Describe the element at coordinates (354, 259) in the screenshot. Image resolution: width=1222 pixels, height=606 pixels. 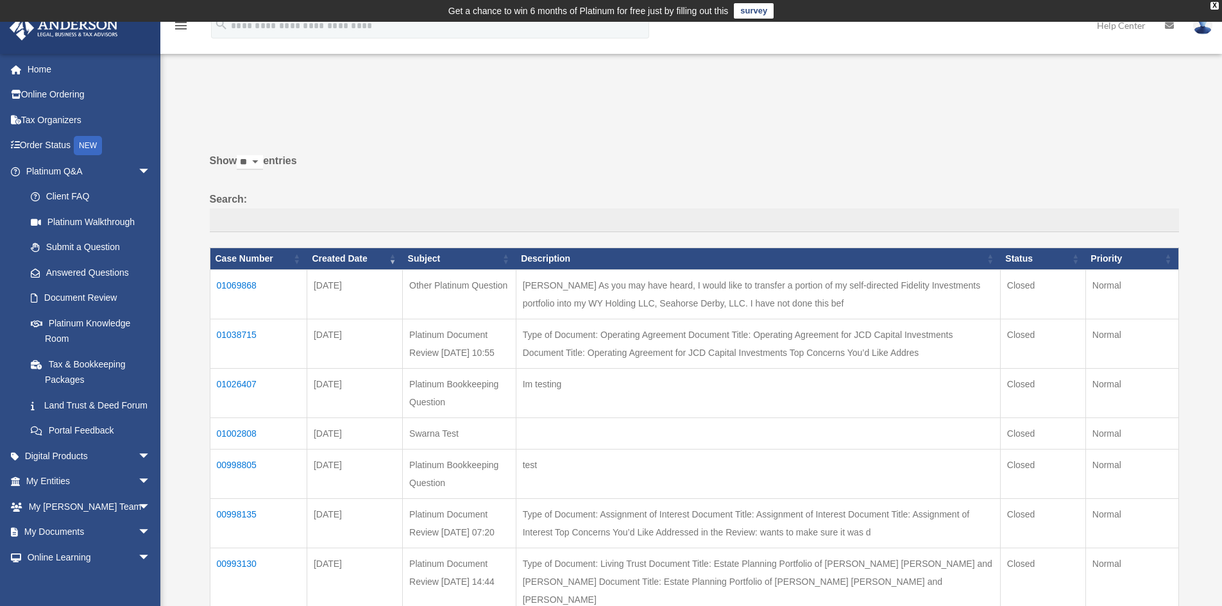
I see `th: Created Date: activate to sort column ascending` at that location.